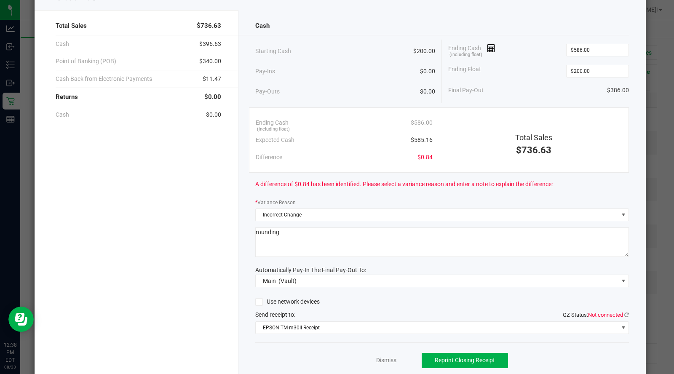  I want to click on span: $586.00, so click(422, 123).